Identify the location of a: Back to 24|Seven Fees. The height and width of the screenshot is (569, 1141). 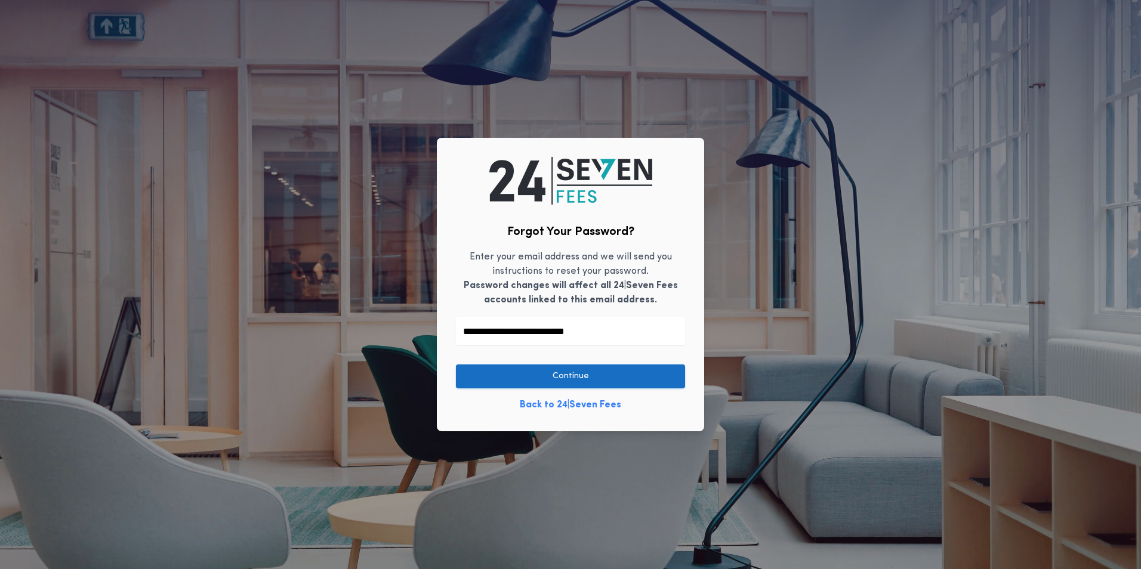
(570, 405).